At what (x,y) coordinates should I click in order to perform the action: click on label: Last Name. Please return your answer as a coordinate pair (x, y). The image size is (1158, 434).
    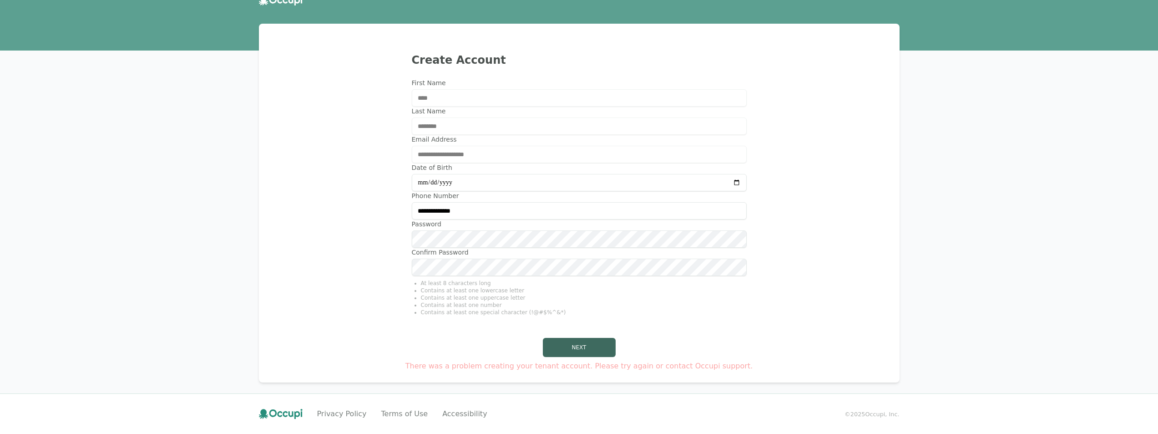
    Looking at the image, I should click on (579, 111).